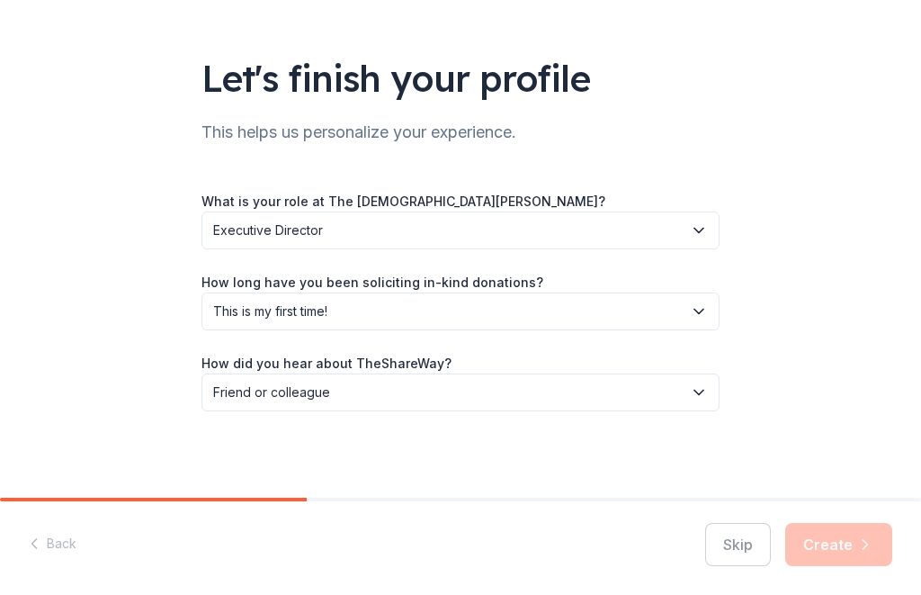  I want to click on div: Let's finish your profile, so click(461, 78).